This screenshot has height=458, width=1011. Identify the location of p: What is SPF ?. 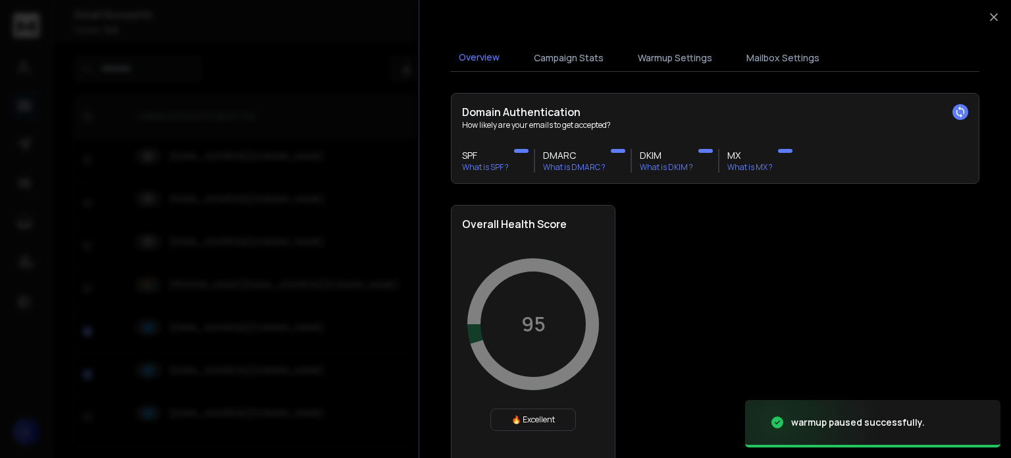
(485, 167).